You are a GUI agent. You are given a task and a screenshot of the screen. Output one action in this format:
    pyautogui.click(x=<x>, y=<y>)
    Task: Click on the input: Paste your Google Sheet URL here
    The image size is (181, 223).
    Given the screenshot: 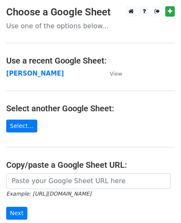 What is the action you would take?
    pyautogui.click(x=88, y=181)
    